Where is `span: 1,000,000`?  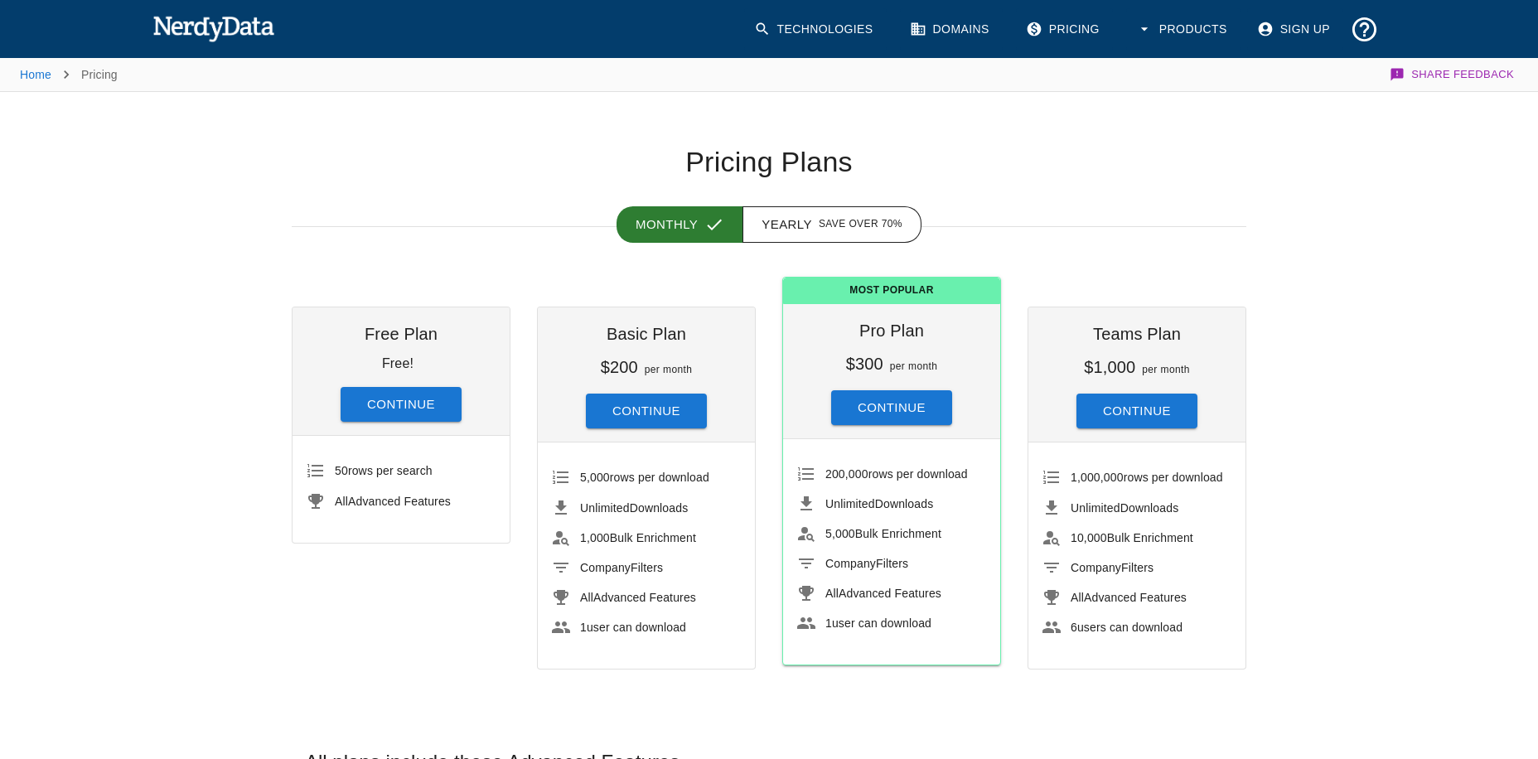
span: 1,000,000 is located at coordinates (1097, 477).